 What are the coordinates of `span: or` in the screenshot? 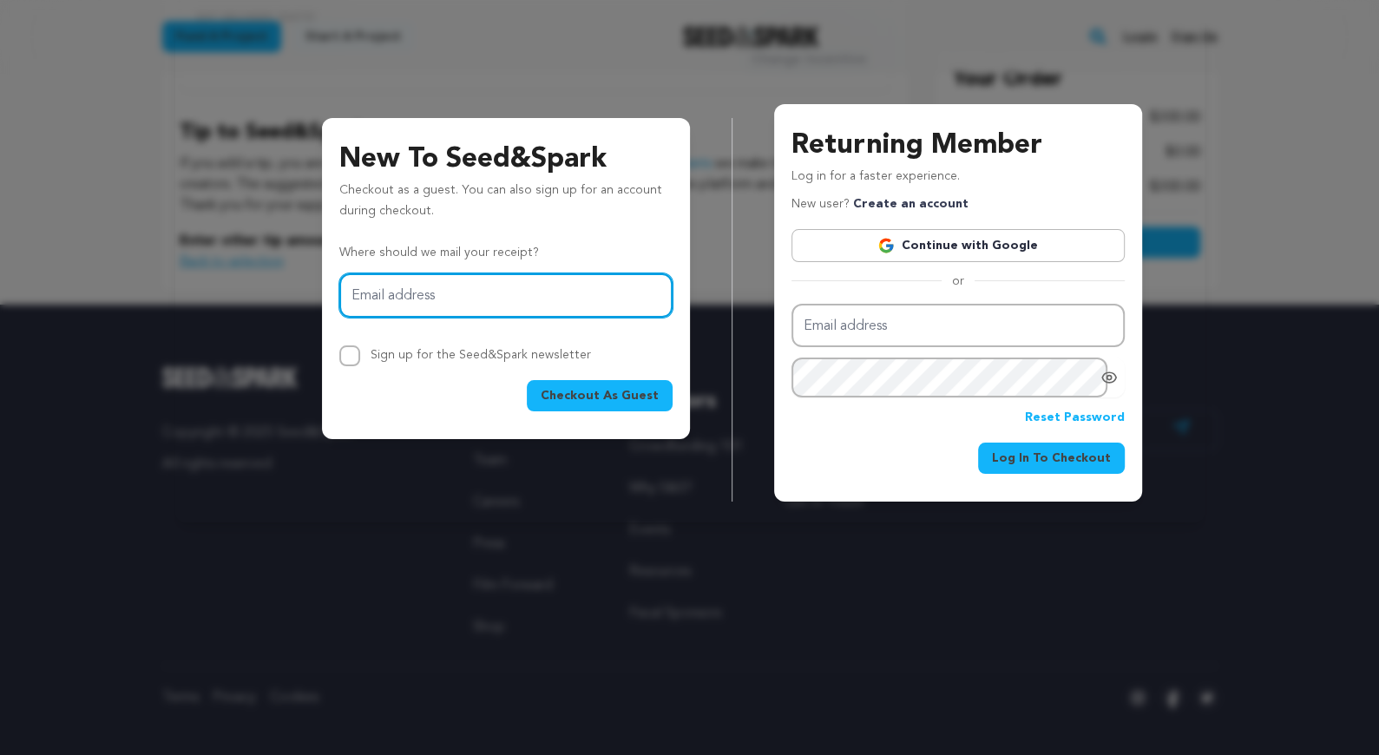 It's located at (958, 281).